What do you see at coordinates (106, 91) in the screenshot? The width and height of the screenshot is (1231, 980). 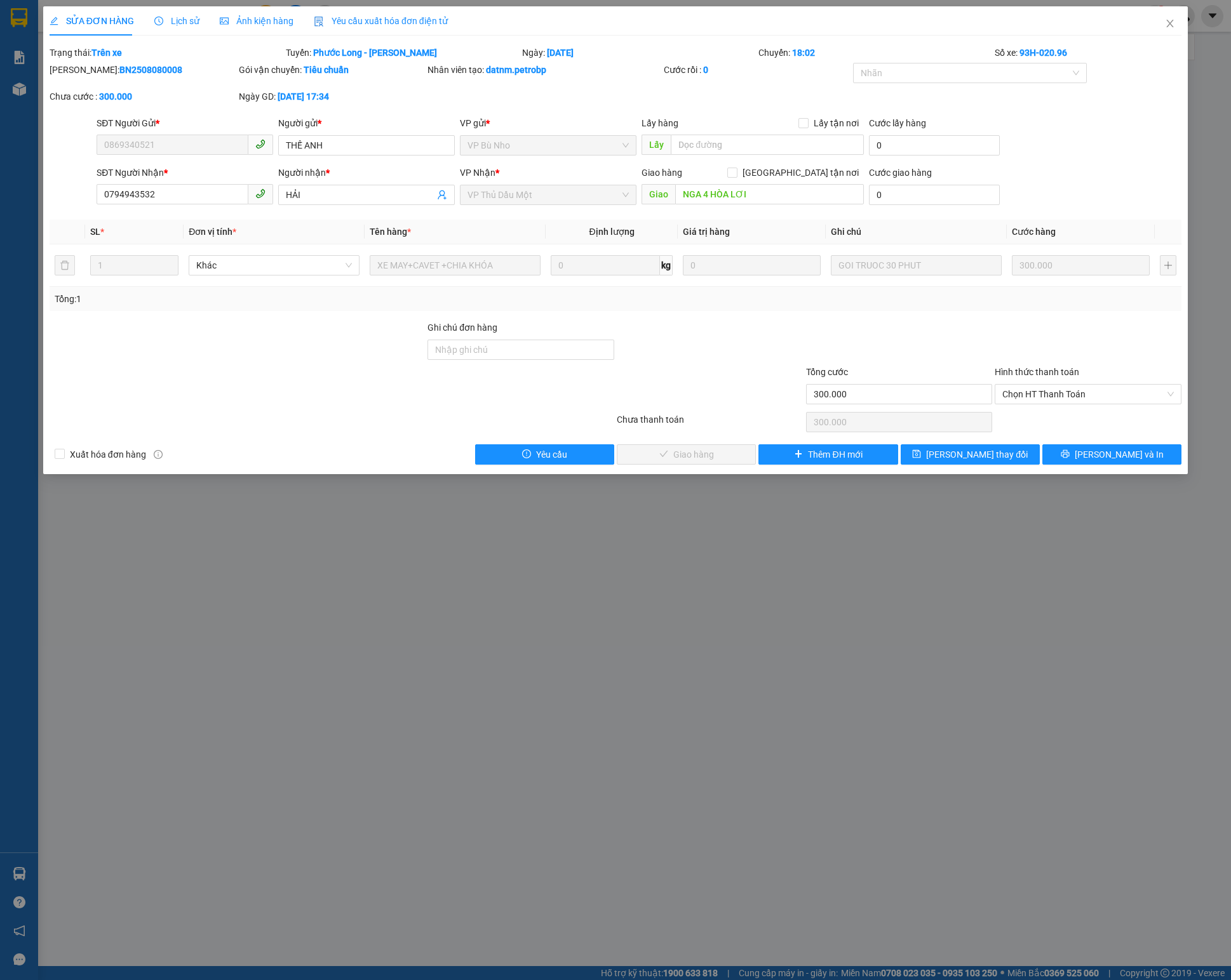 I see `span: CC :` at bounding box center [106, 91].